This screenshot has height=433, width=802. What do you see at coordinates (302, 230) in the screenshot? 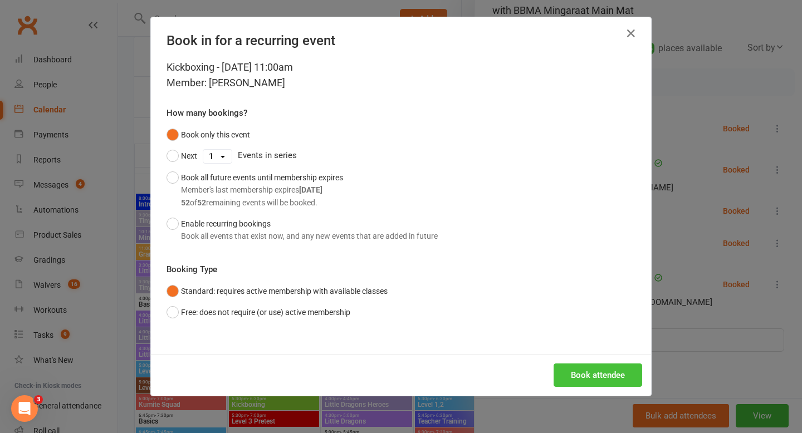
I see `button: Enable recurring bookingsBook all events that exist now, and any new events that are added in future` at bounding box center [302, 230].